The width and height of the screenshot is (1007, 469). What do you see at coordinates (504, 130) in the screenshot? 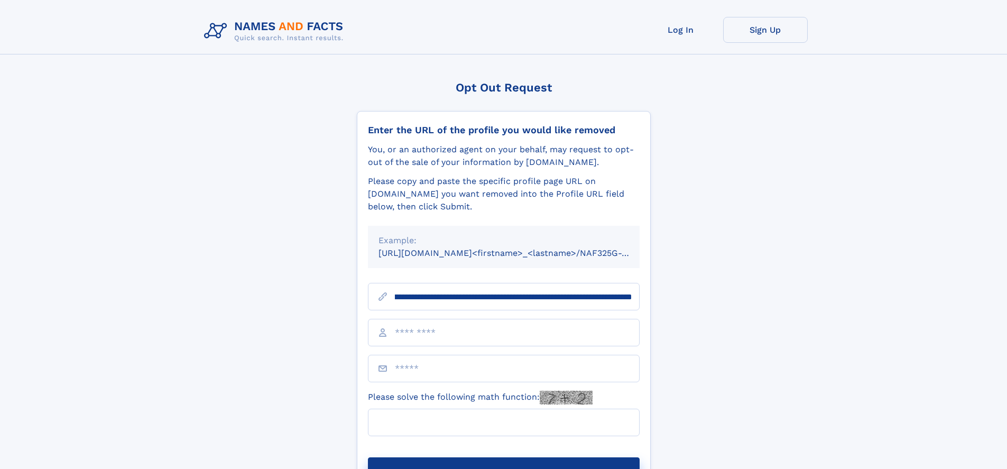
I see `div: Enter the URL of the profile you would like removed` at bounding box center [504, 130].